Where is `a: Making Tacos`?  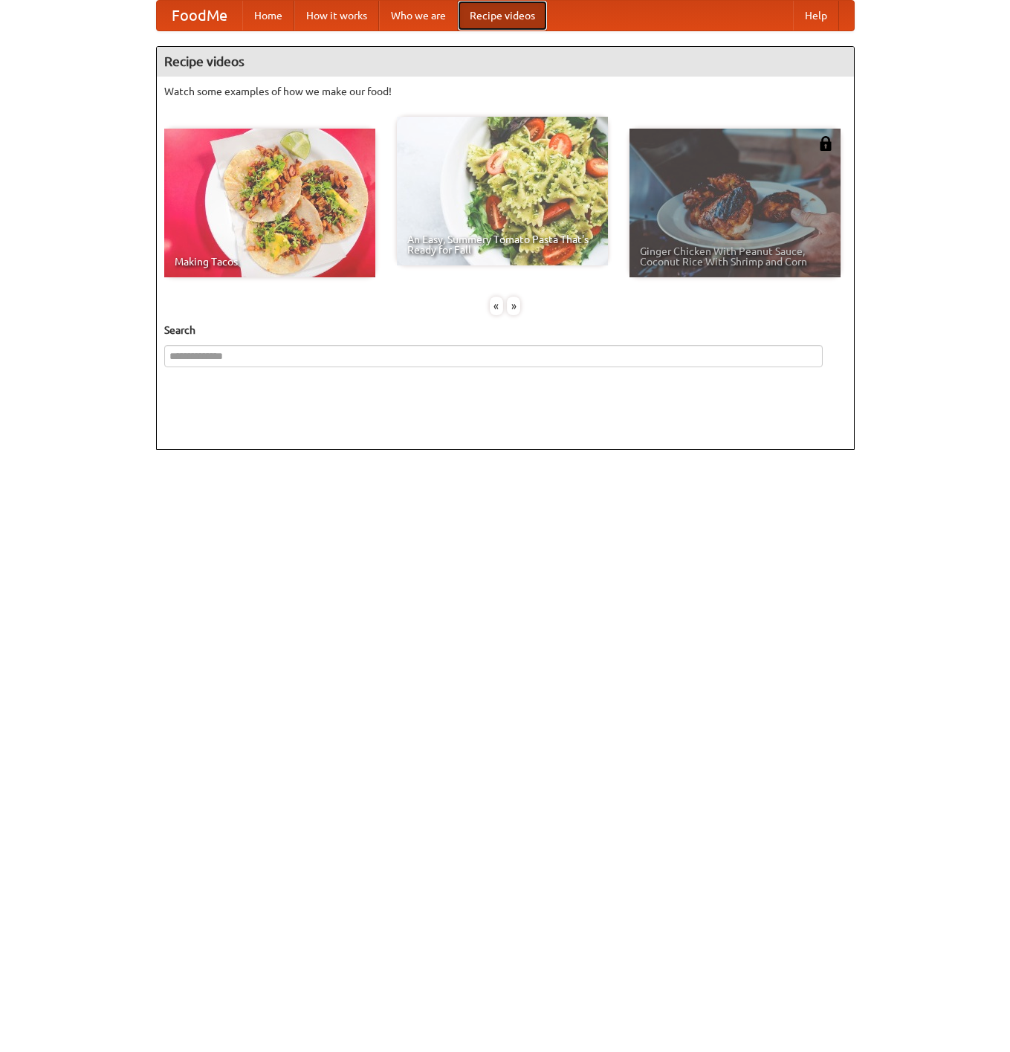
a: Making Tacos is located at coordinates (270, 203).